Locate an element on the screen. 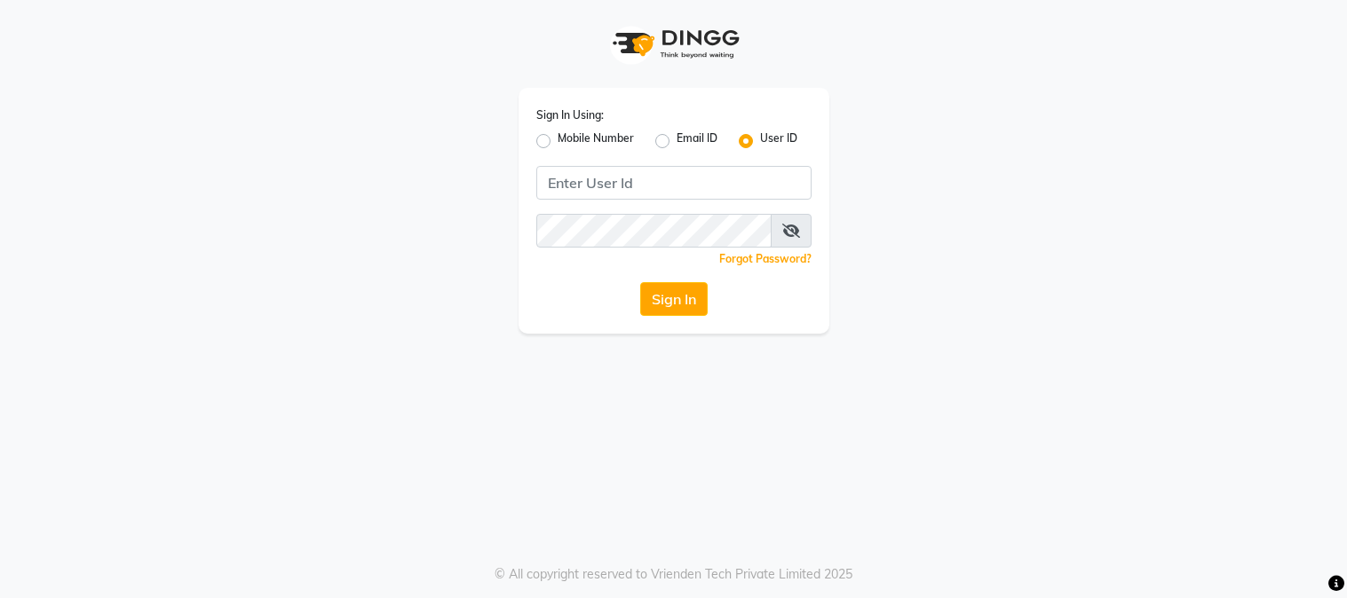 The width and height of the screenshot is (1347, 598). label: Sign In Using: is located at coordinates (570, 115).